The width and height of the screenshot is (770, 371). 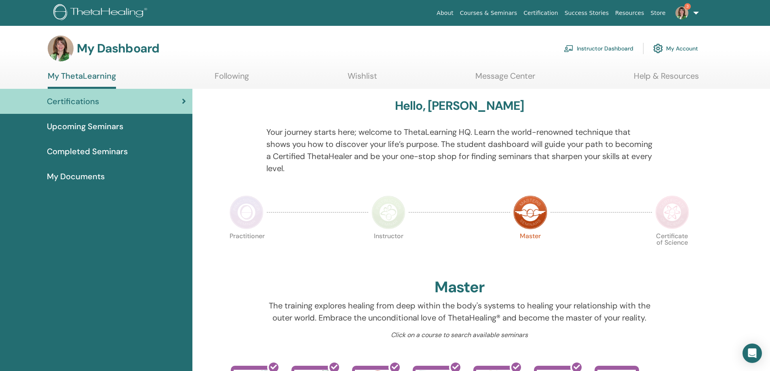 I want to click on p: Certificate of Science, so click(x=672, y=250).